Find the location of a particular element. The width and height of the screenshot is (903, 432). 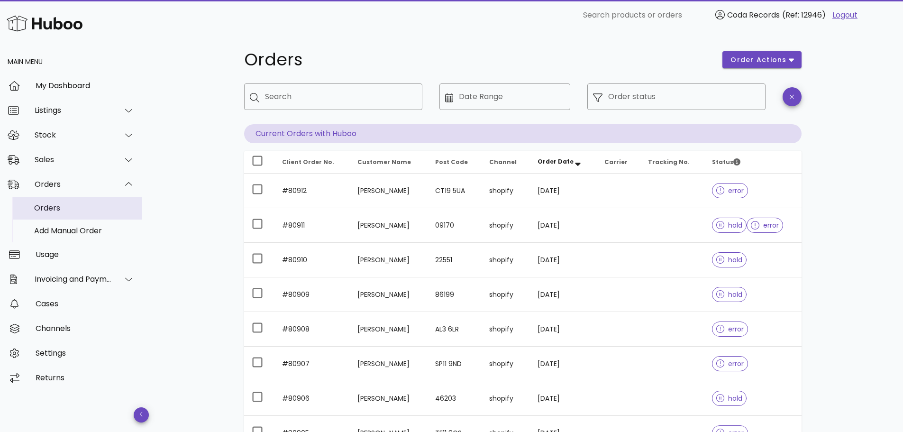

td: #80911 is located at coordinates (312, 225).